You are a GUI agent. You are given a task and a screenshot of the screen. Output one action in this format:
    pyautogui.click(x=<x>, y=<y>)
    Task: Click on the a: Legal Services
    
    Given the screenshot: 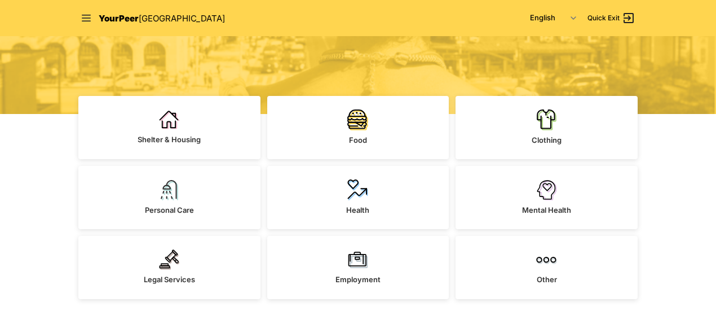 What is the action you would take?
    pyautogui.click(x=169, y=267)
    